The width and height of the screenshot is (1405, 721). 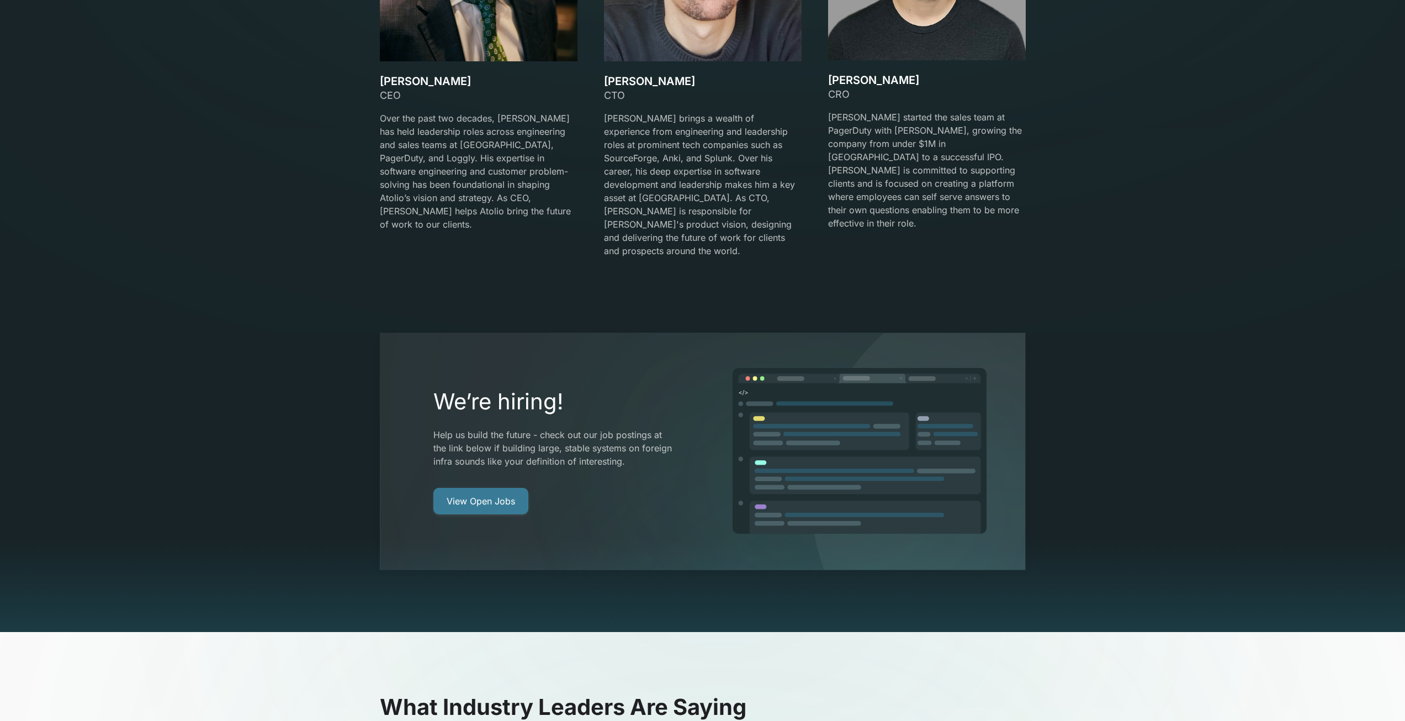 I want to click on h2: We’re hiring!, so click(x=554, y=401).